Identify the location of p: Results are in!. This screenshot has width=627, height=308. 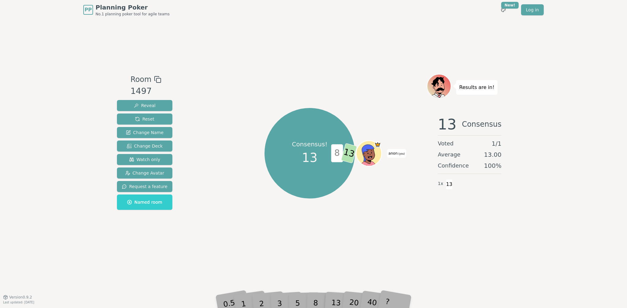
(477, 87).